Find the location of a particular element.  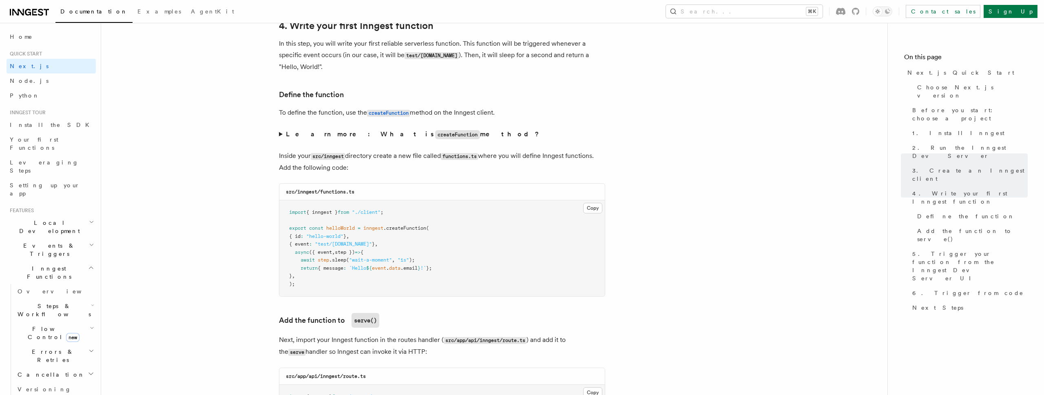

a: Contact sales is located at coordinates (943, 11).